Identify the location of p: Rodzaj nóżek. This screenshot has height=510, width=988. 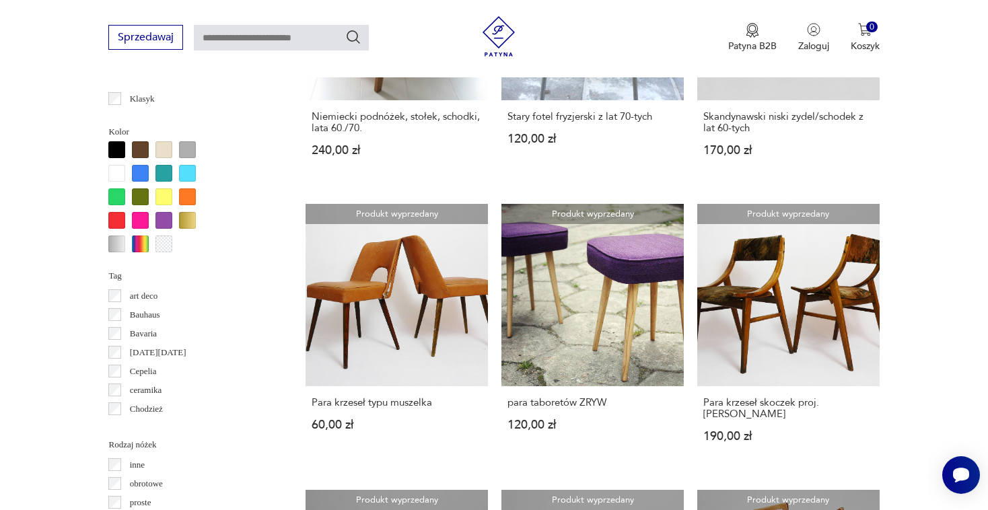
(191, 445).